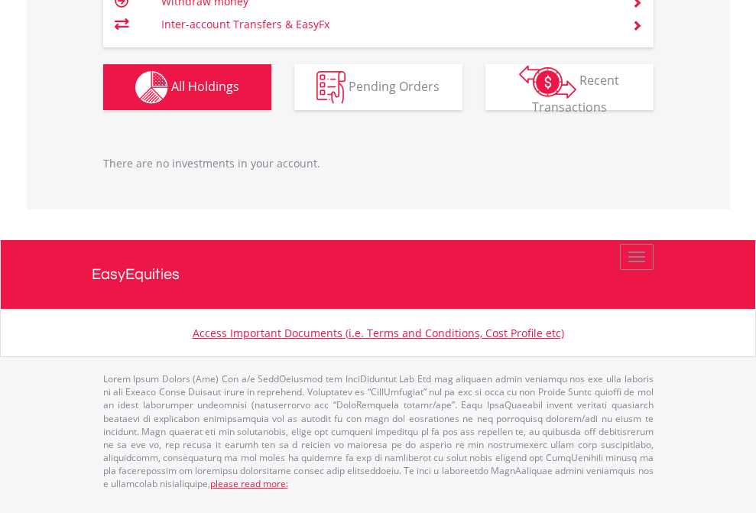 The height and width of the screenshot is (513, 756). I want to click on span: Pending Orders, so click(393, 86).